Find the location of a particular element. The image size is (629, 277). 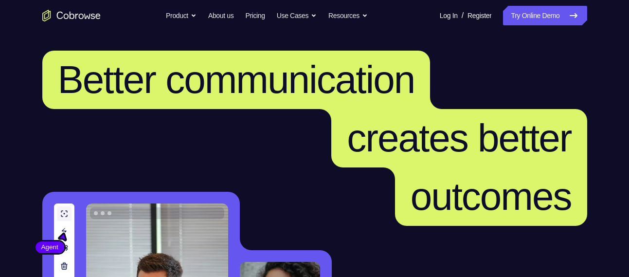

a: Log In is located at coordinates (448, 16).